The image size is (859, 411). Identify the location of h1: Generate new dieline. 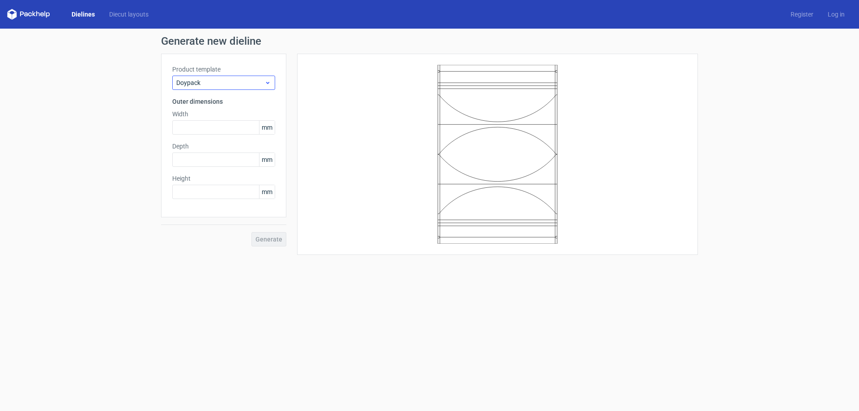
(429, 41).